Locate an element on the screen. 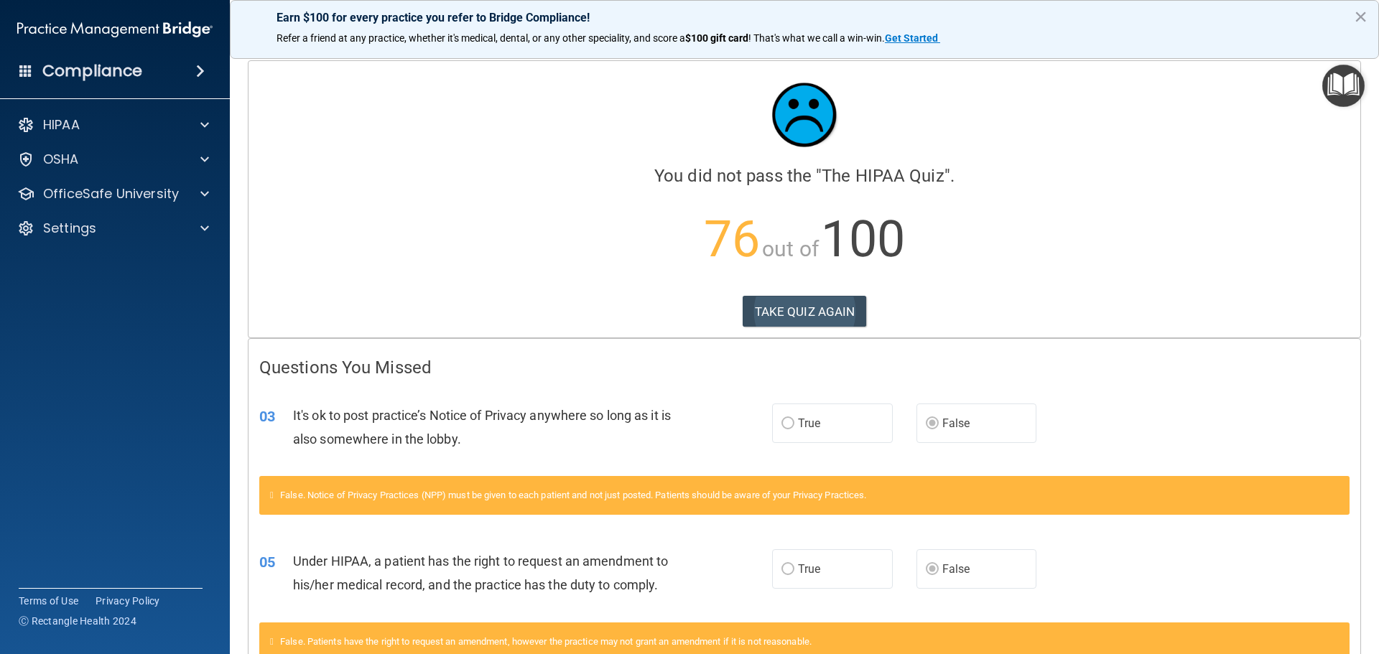 The width and height of the screenshot is (1379, 654). span: ! That's what we call a win-win. is located at coordinates (817, 38).